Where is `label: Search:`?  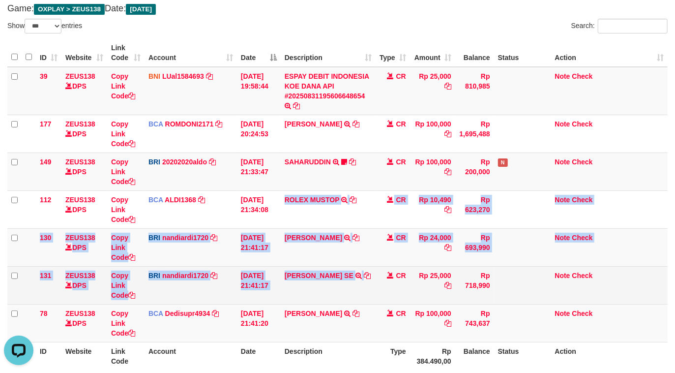 label: Search: is located at coordinates (619, 26).